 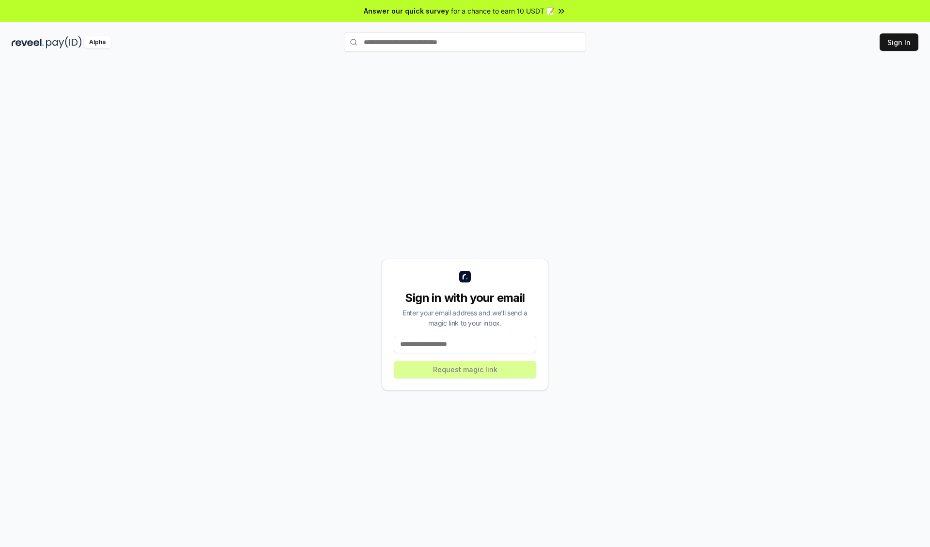 I want to click on span: for a chance to earn 10 USDT 📝, so click(x=503, y=11).